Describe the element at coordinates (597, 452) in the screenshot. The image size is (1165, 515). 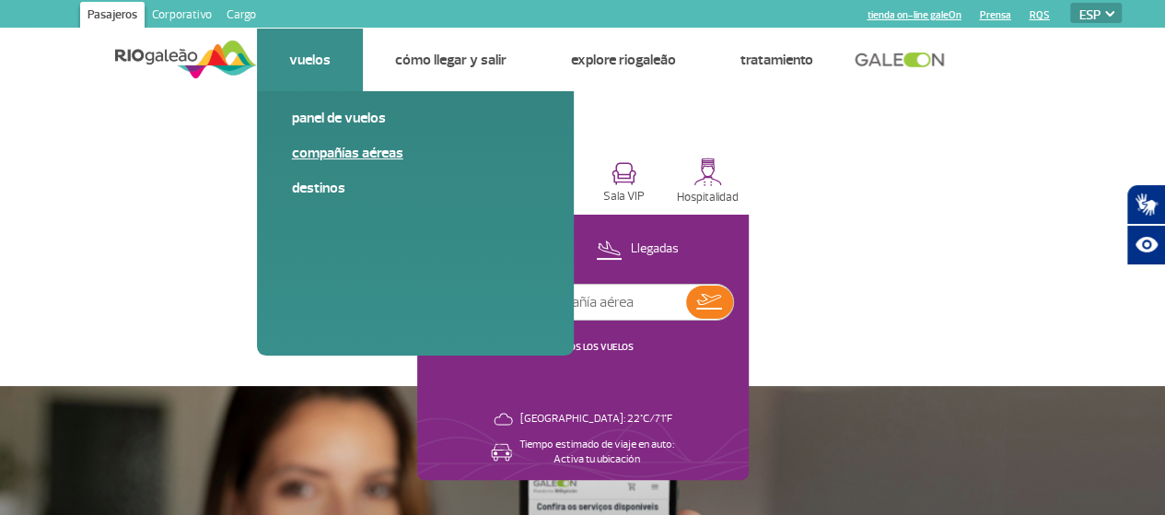
I see `p: Tiempo estimado de viaje en auto: Activa tu ubicación` at that location.